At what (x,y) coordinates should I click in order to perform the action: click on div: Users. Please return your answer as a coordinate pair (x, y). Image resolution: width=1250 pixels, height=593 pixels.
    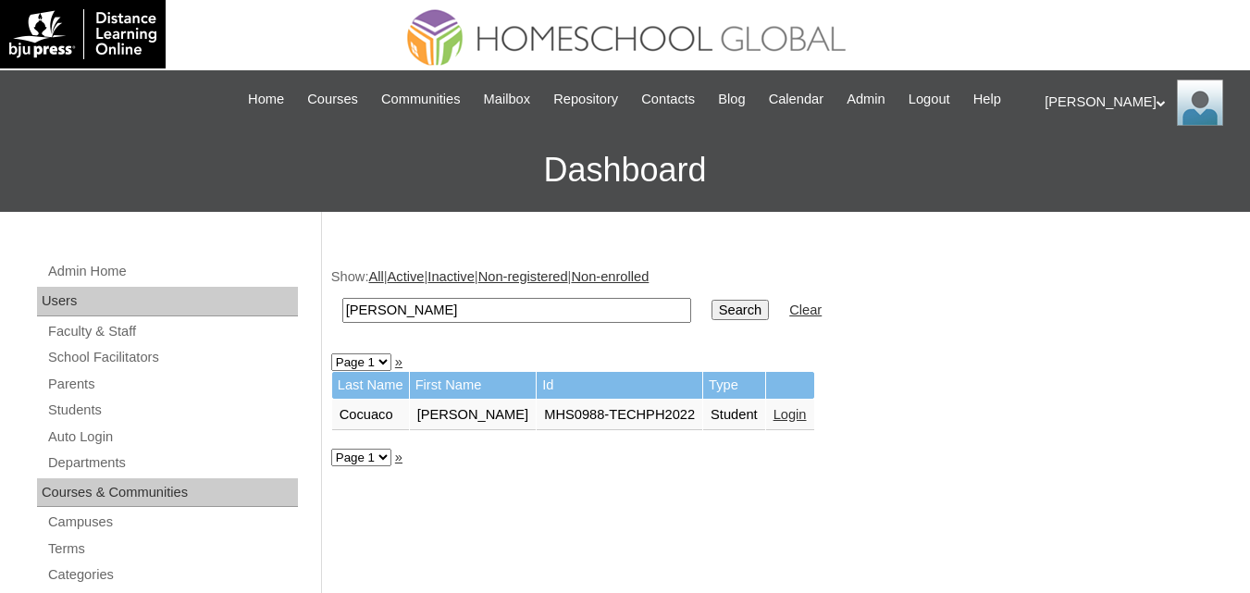
    Looking at the image, I should click on (167, 302).